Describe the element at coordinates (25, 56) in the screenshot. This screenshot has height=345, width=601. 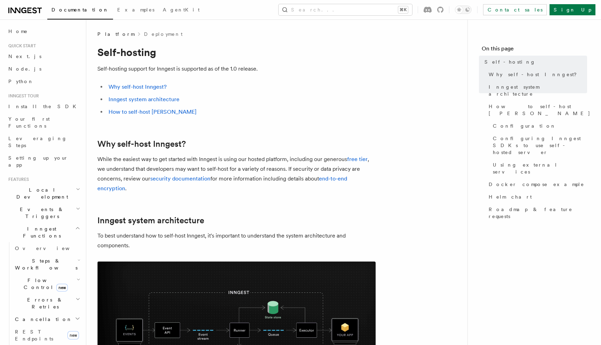
I see `span: Next.js` at that location.